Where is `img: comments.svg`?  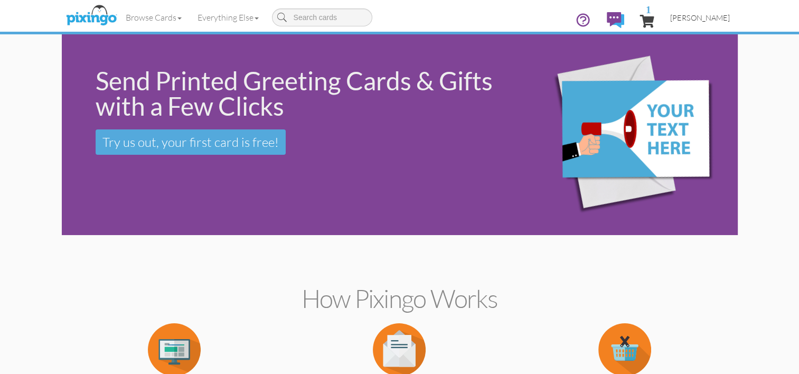
img: comments.svg is located at coordinates (615, 20).